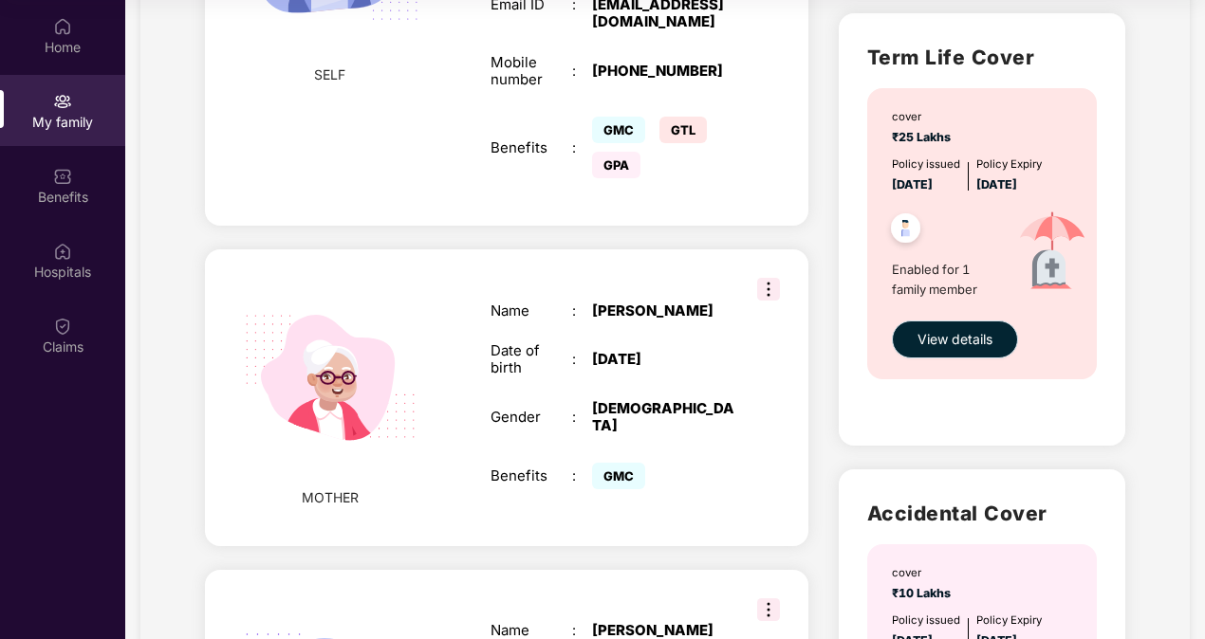  I want to click on span: MOTHER, so click(330, 498).